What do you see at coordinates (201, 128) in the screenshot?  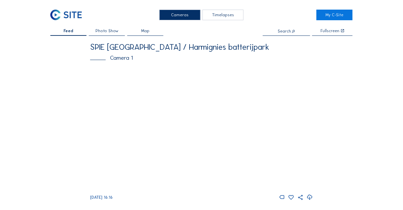 I see `img: Image` at bounding box center [201, 128].